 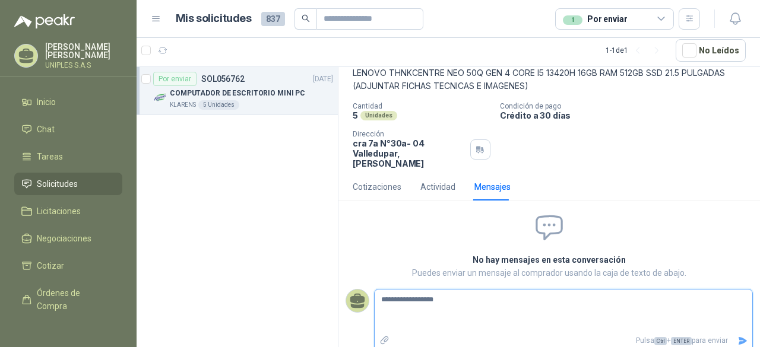 I want to click on img: Logo peakr, so click(x=45, y=21).